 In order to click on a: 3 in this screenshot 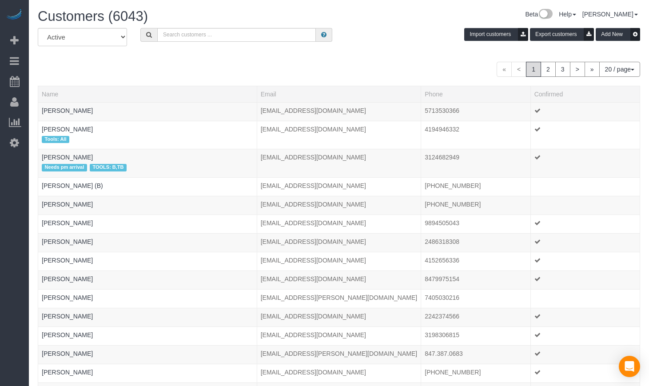, I will do `click(563, 69)`.